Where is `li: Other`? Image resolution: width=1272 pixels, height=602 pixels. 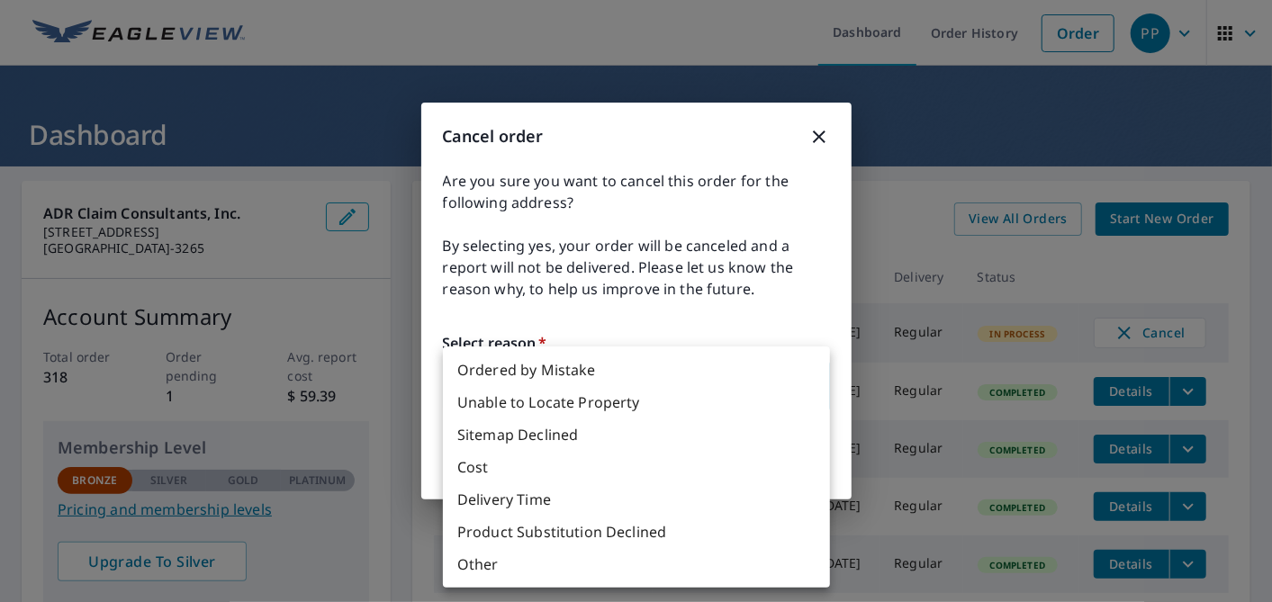
li: Other is located at coordinates (636, 564).